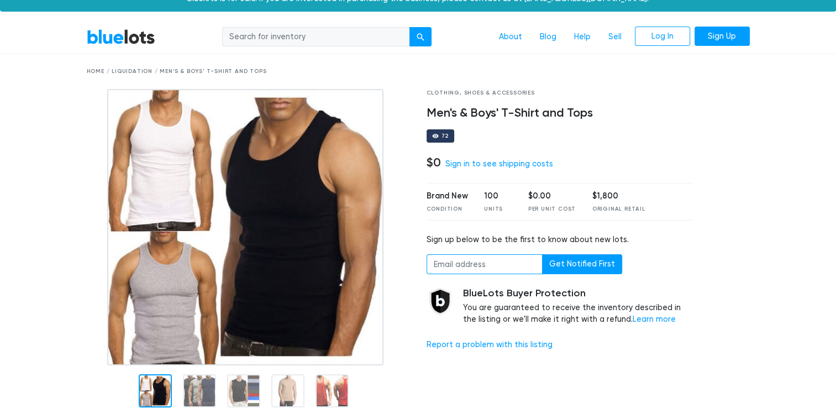  Describe the element at coordinates (552, 209) in the screenshot. I see `div: Per Unit Cost` at that location.